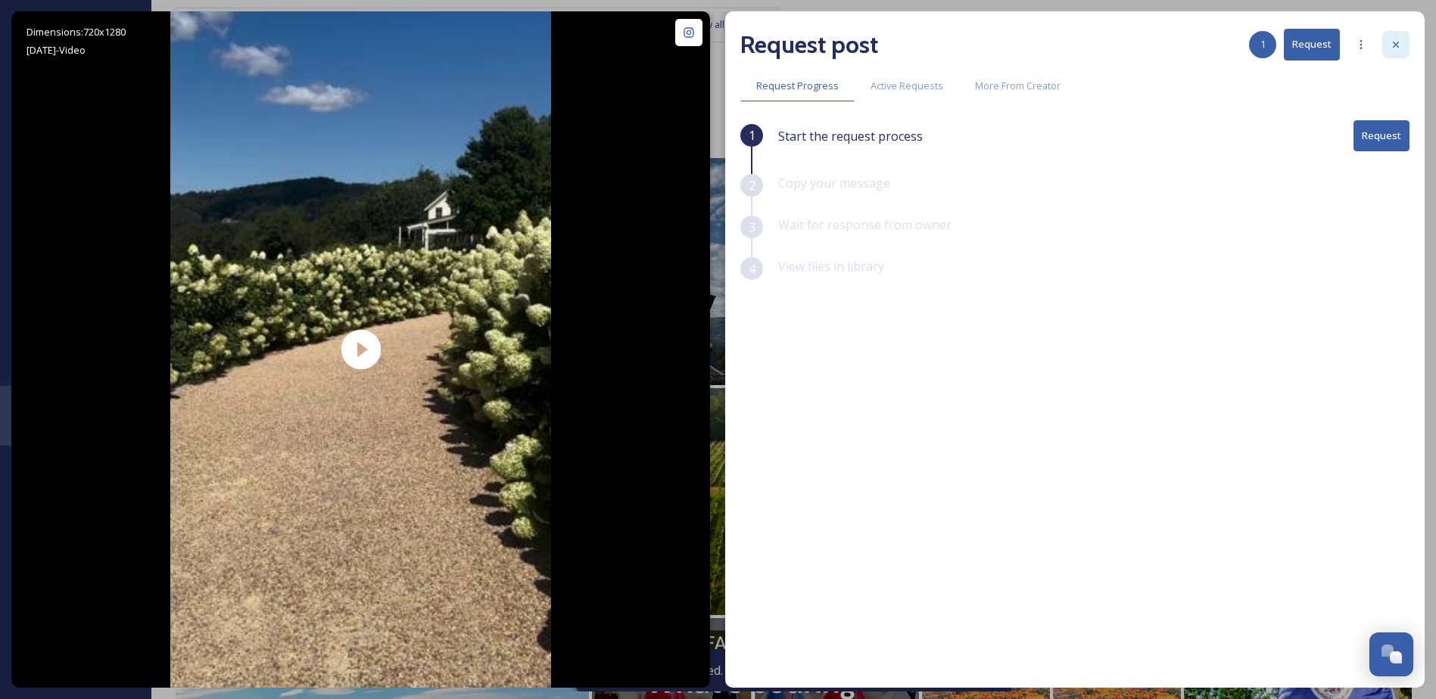 The width and height of the screenshot is (1436, 699). I want to click on span: 4, so click(752, 269).